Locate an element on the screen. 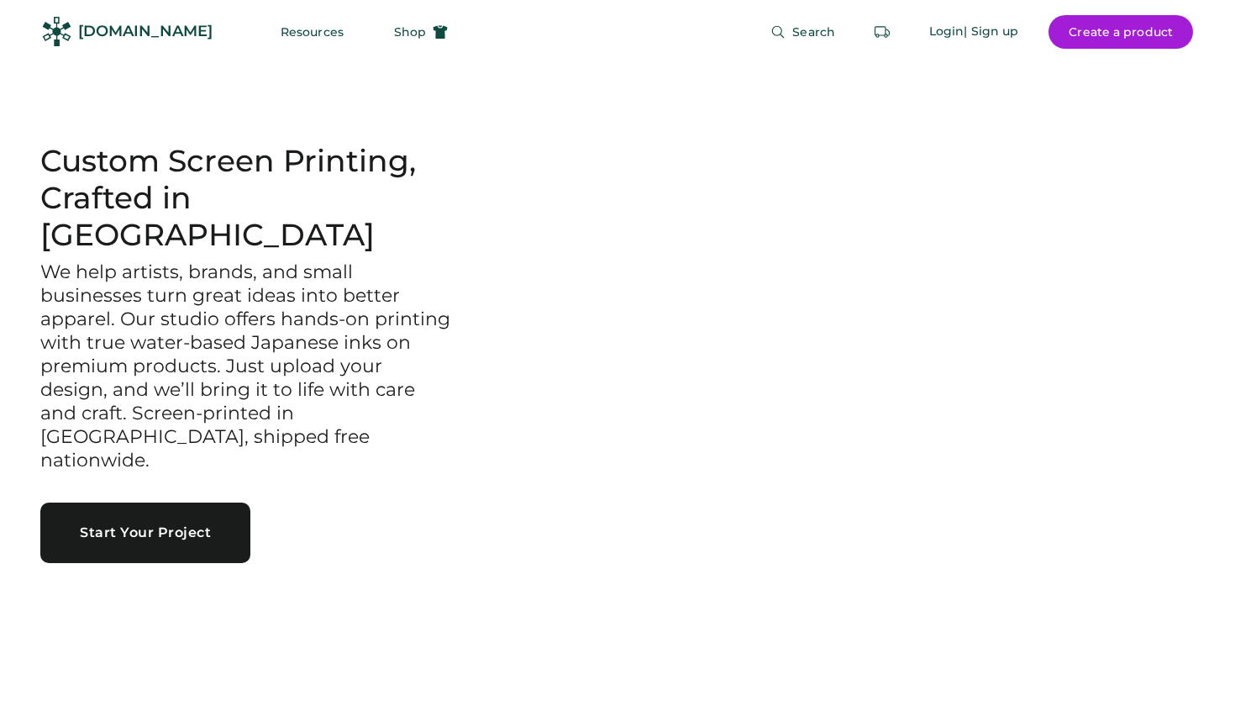  img: Rendered Logo - Screens is located at coordinates (56, 31).